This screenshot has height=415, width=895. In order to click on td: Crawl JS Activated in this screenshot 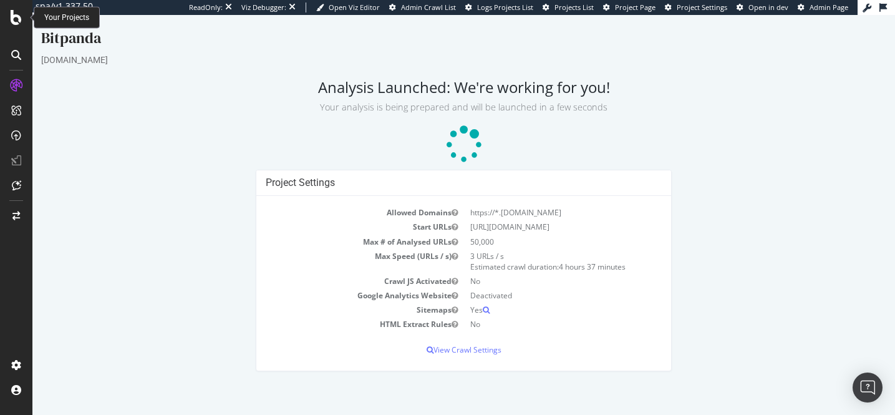, I will do `click(332, 266)`.